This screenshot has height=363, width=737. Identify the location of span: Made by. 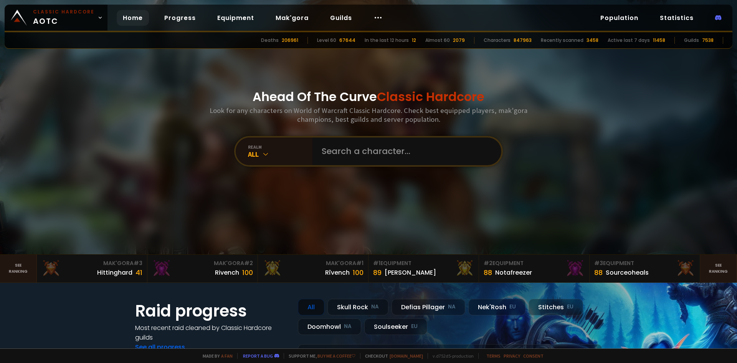
(215, 355).